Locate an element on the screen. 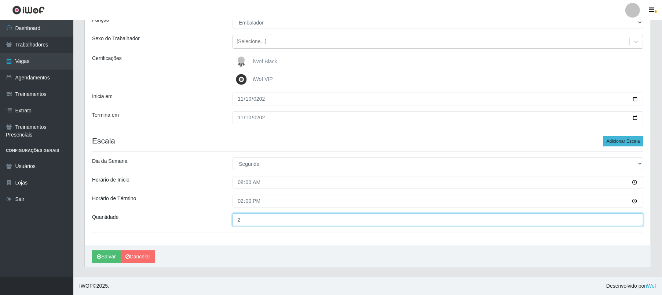  label: Certificações is located at coordinates (107, 58).